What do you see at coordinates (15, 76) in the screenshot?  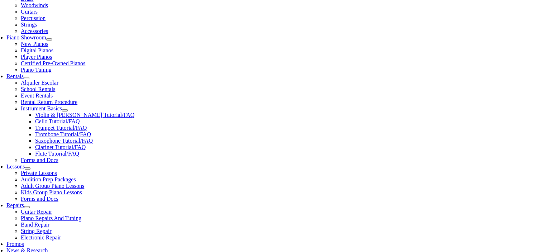 I see `span: Rentals` at bounding box center [15, 76].